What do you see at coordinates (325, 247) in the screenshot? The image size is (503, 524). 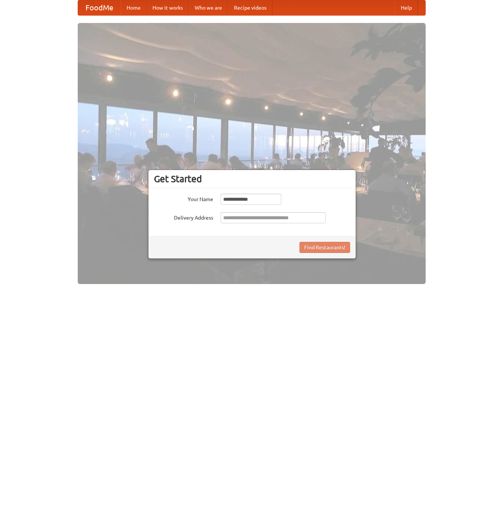 I see `button: Find Restaurants!` at bounding box center [325, 247].